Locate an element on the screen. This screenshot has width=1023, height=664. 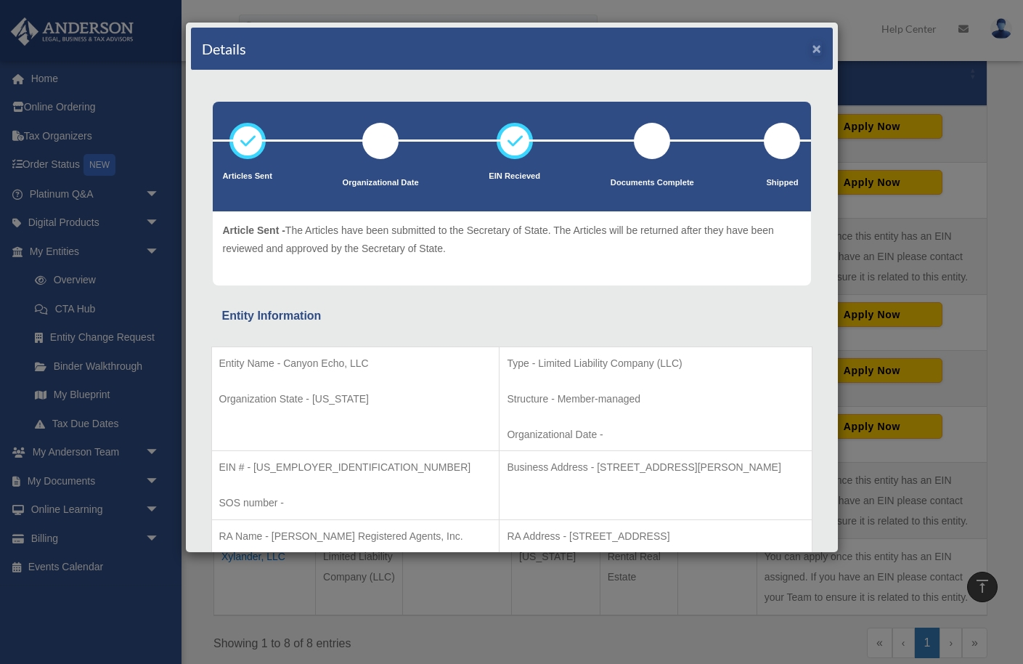
p: Structure - Member-managed is located at coordinates (655, 399).